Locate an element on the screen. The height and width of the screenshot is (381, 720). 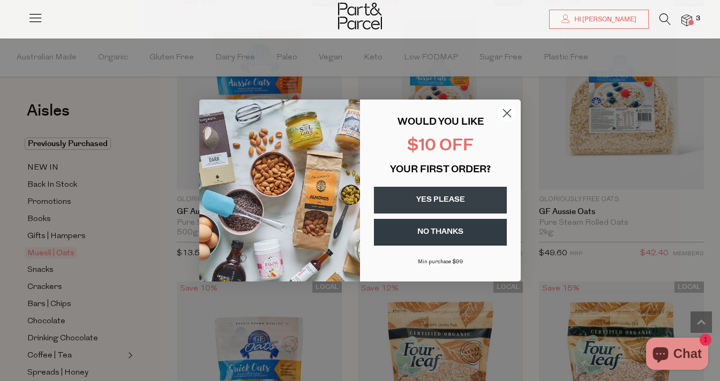
span: $10 OFF is located at coordinates (440, 146).